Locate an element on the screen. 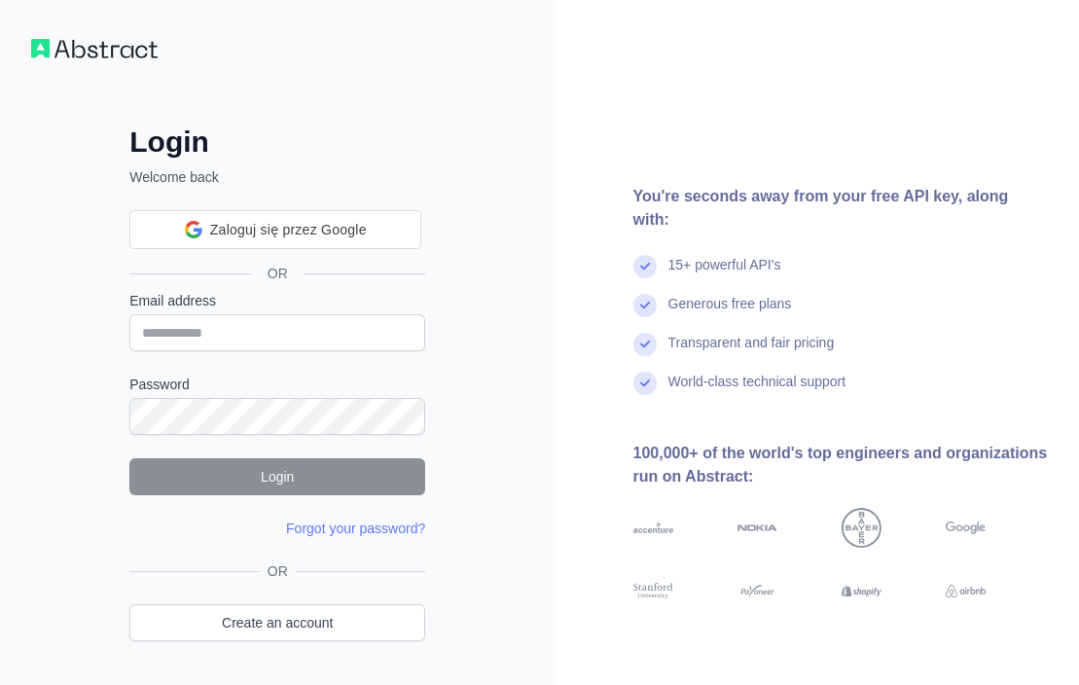  a: Forgot your password? is located at coordinates (355, 528).